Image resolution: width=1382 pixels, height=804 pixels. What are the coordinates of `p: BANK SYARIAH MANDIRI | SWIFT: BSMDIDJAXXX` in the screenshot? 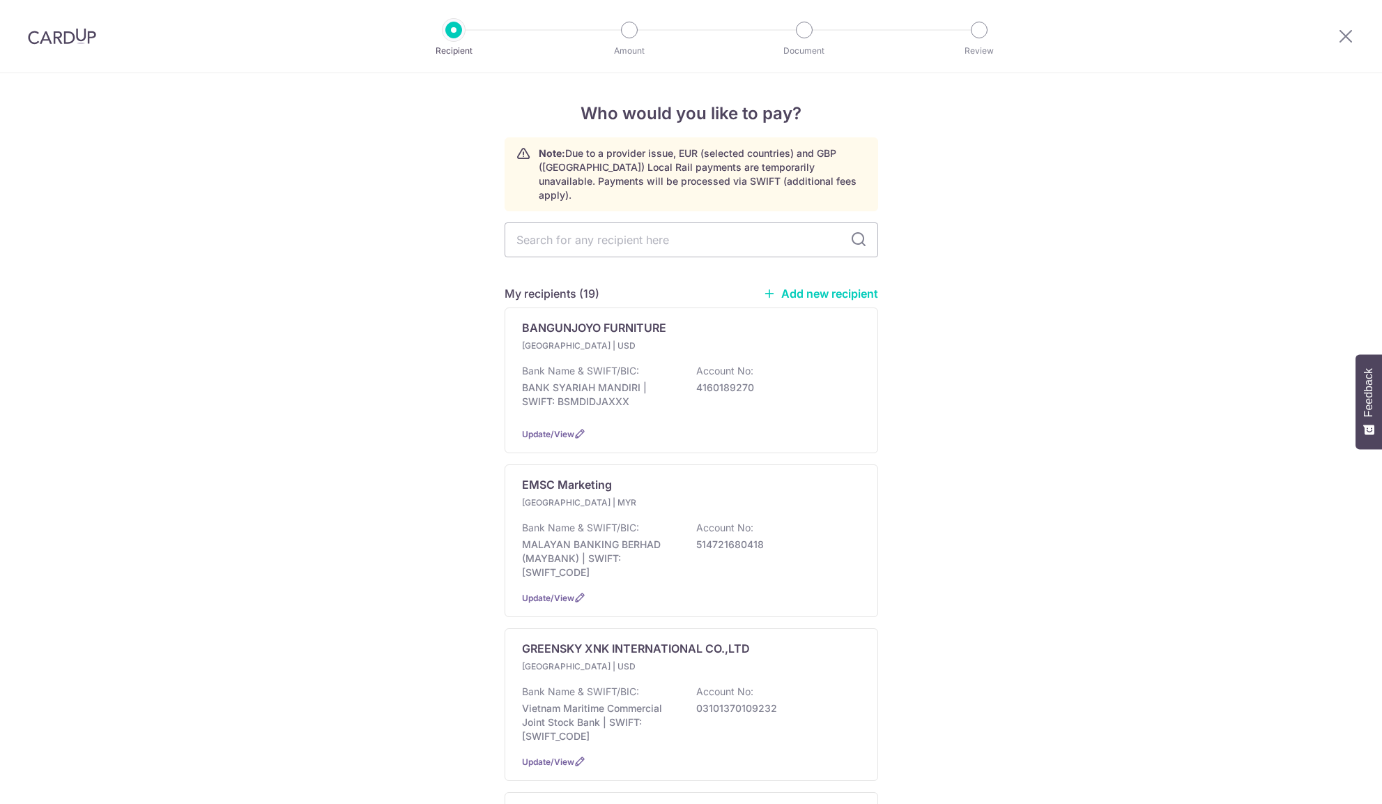 It's located at (600, 394).